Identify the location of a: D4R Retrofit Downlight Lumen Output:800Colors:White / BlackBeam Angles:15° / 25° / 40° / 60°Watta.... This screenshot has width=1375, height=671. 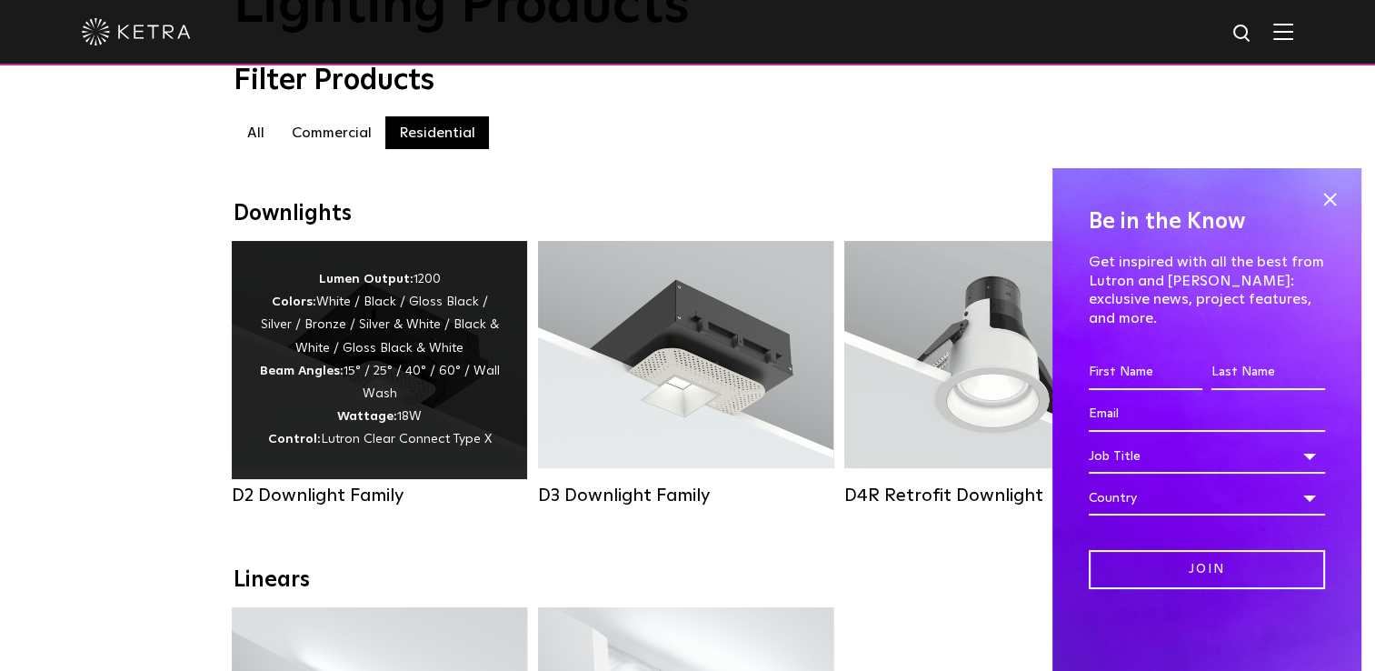
(991, 373).